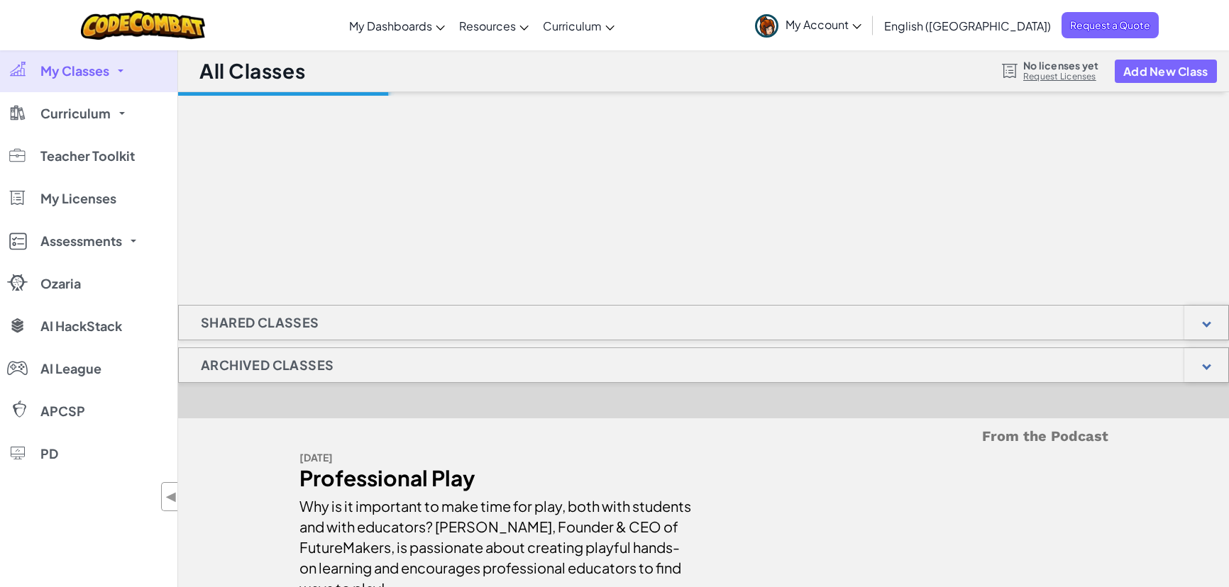 The width and height of the screenshot is (1229, 587). Describe the element at coordinates (808, 25) in the screenshot. I see `a: My Account` at that location.